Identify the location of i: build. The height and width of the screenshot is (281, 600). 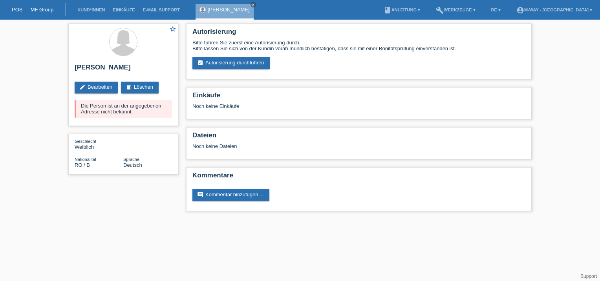
(440, 10).